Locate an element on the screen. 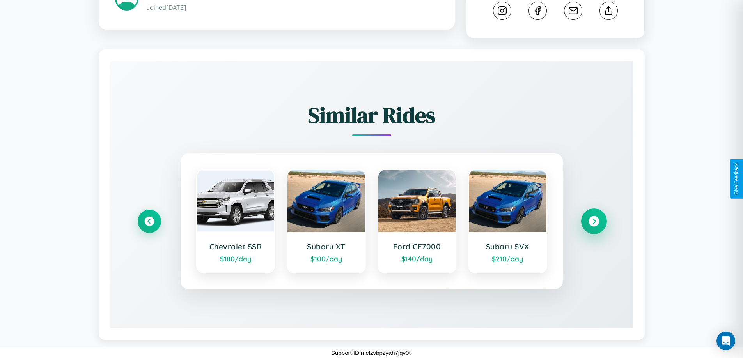  div: Open Intercom Messenger is located at coordinates (726, 341).